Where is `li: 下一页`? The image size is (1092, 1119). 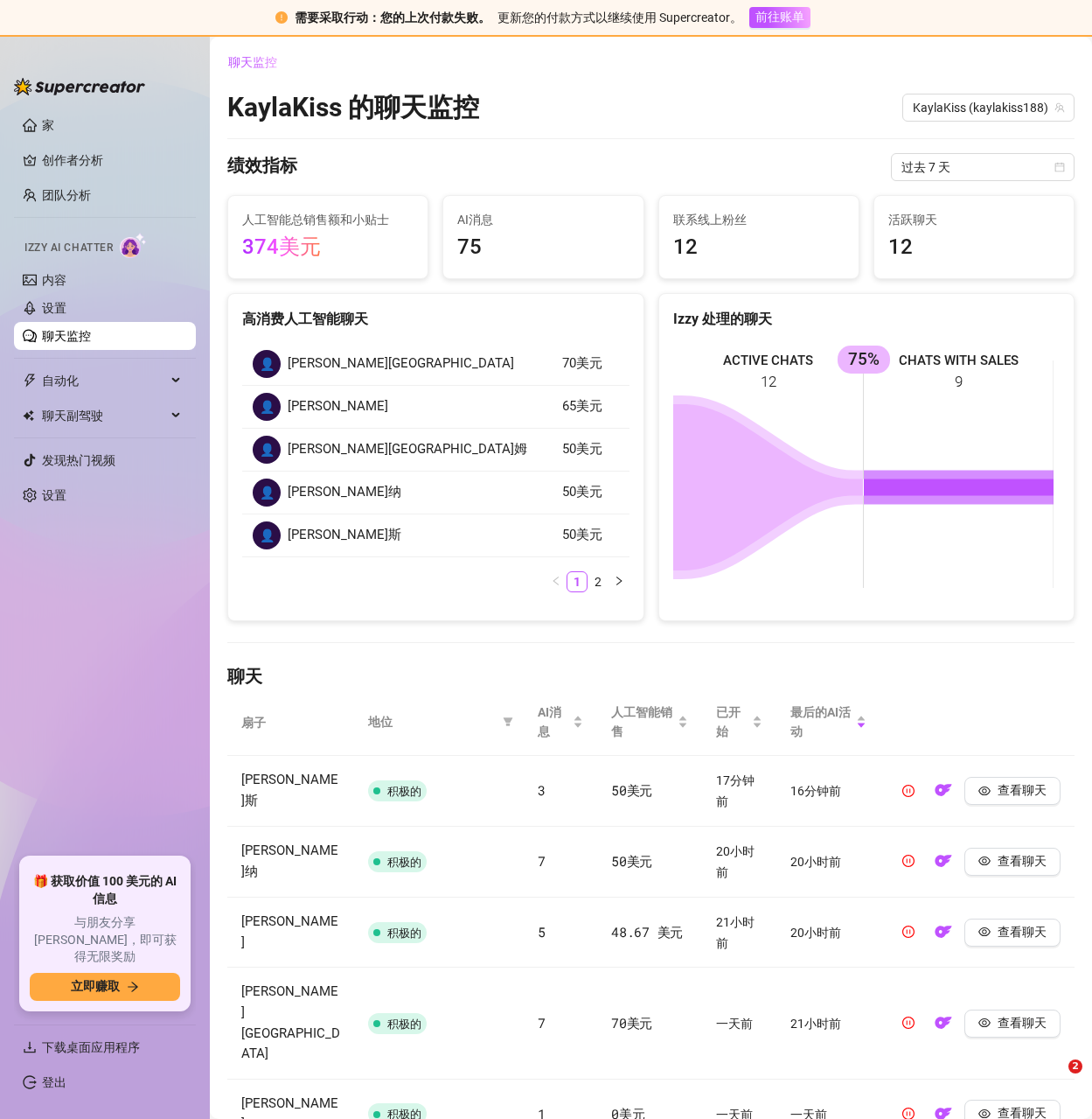
li: 下一页 is located at coordinates (619, 582).